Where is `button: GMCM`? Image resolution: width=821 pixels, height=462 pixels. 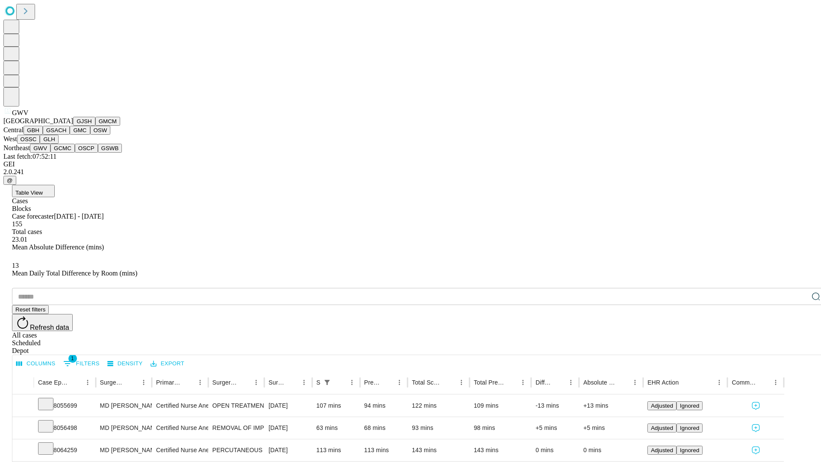 button: GMCM is located at coordinates (108, 121).